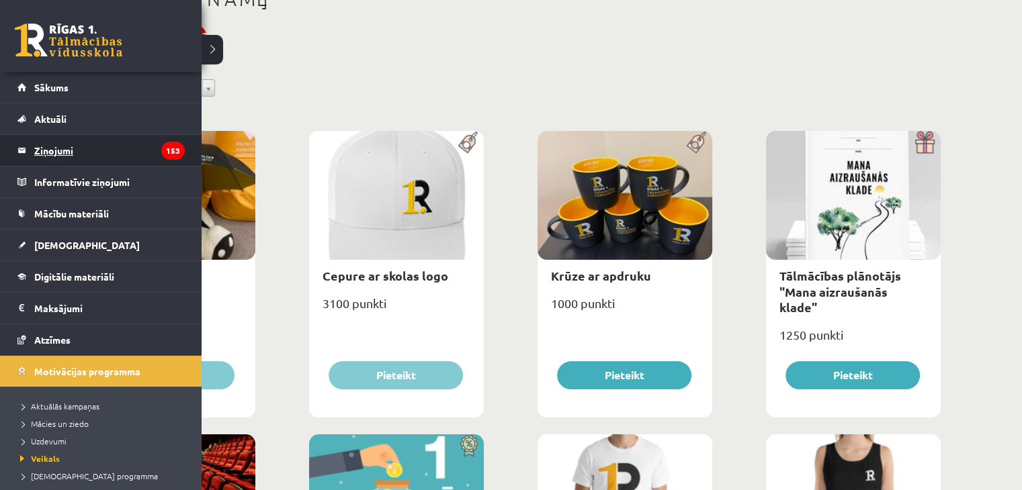  Describe the element at coordinates (600, 275) in the screenshot. I see `a: Krūze ar apdruku` at that location.